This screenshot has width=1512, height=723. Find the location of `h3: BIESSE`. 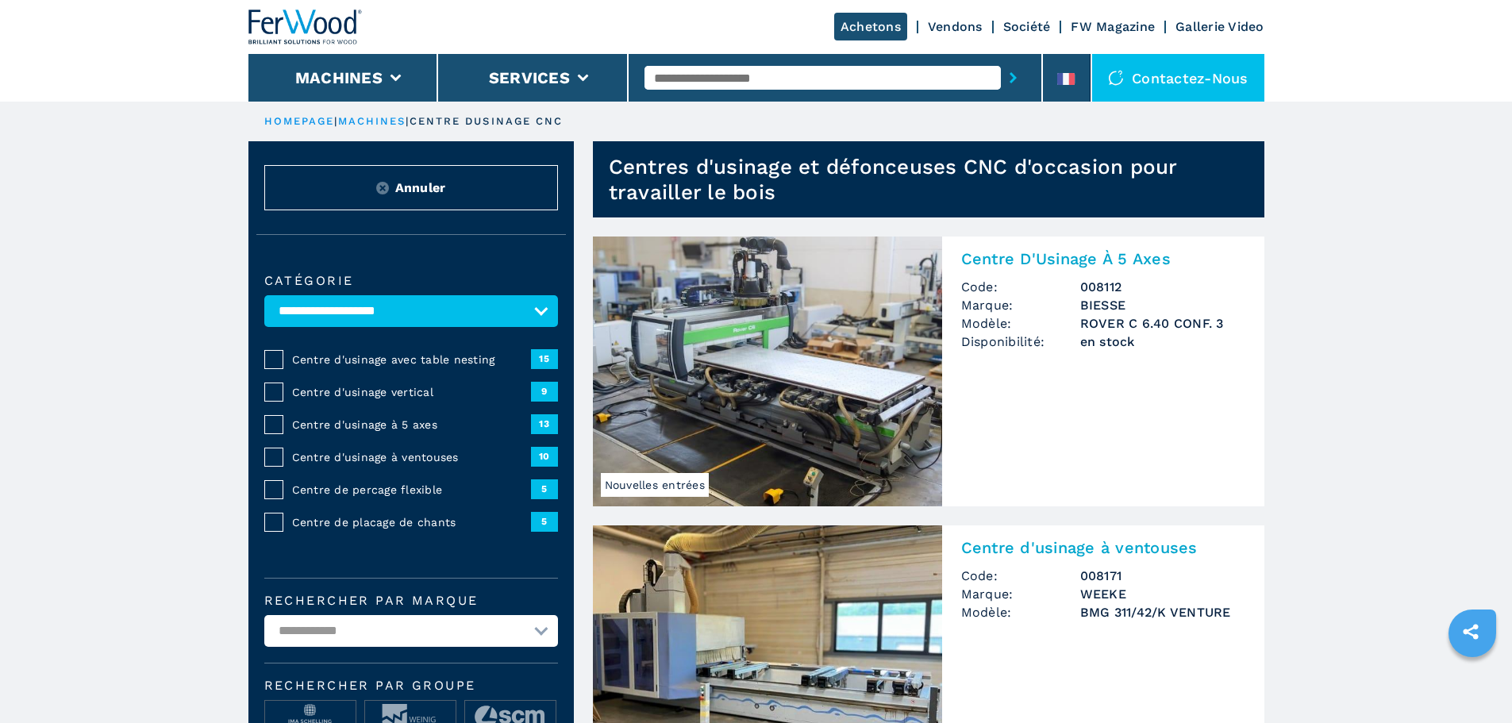

h3: BIESSE is located at coordinates (1163, 305).